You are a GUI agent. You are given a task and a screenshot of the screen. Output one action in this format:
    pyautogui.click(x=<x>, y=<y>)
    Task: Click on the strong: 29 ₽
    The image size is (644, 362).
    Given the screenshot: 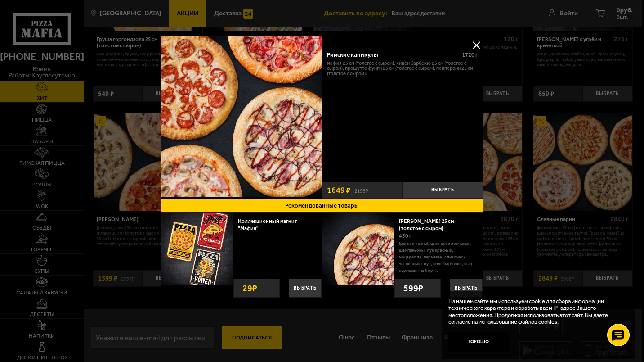 What is the action you would take?
    pyautogui.click(x=250, y=288)
    